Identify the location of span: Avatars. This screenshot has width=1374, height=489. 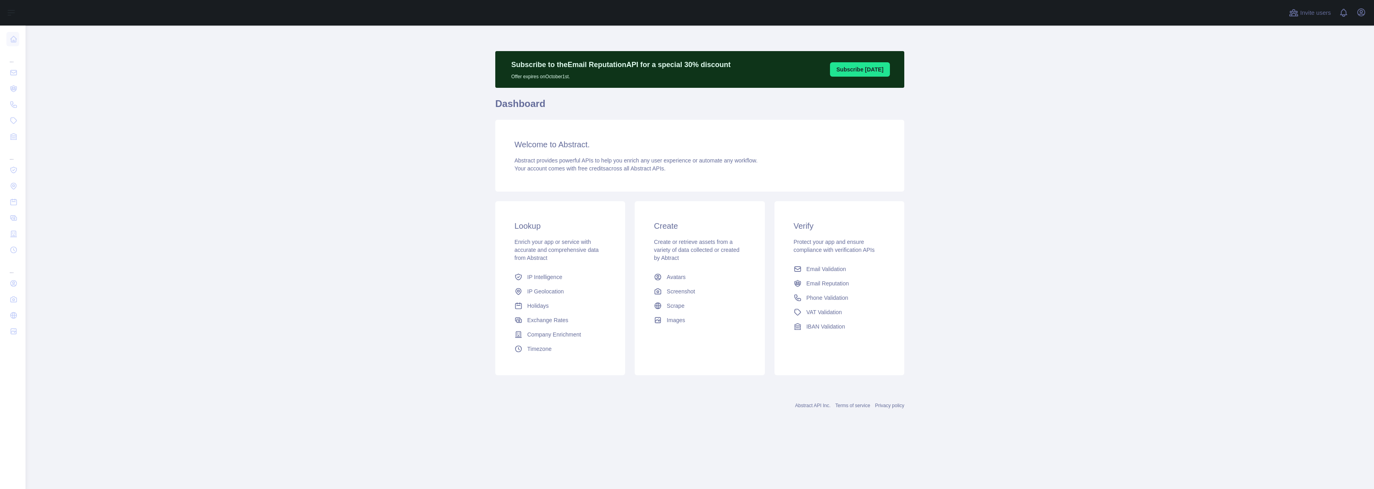
(676, 277).